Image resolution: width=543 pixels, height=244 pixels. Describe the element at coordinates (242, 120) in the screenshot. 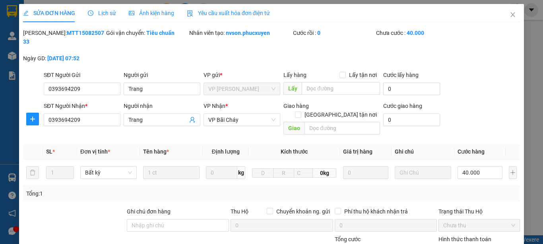

I see `span: VP Bãi Cháy` at that location.